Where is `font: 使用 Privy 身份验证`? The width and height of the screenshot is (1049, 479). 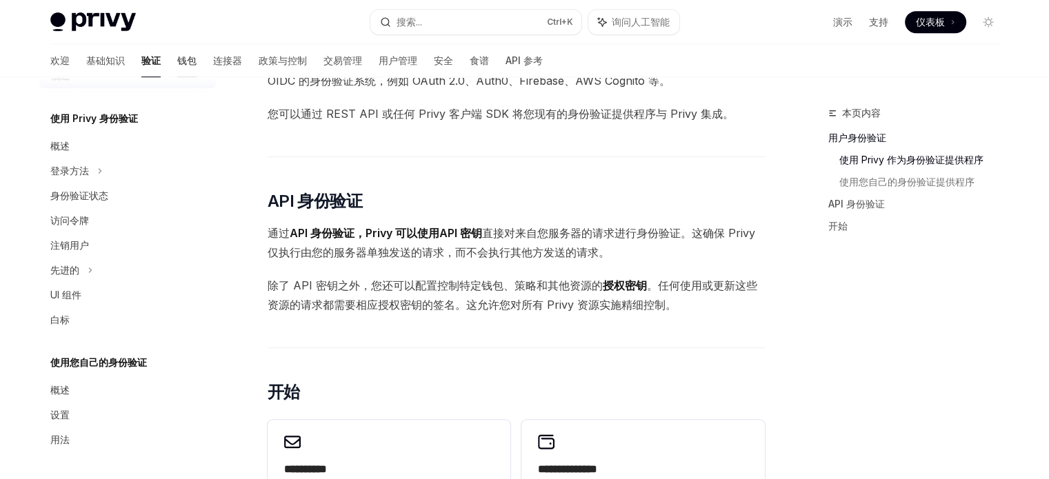 font: 使用 Privy 身份验证 is located at coordinates (94, 118).